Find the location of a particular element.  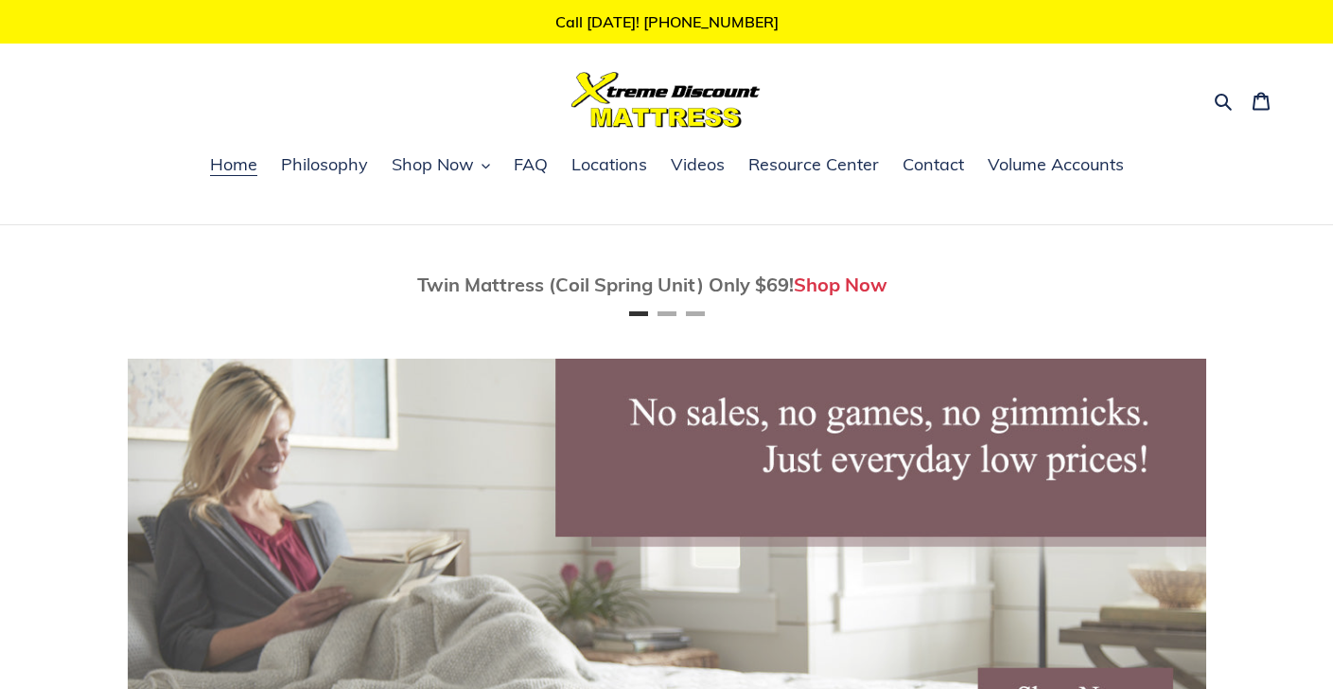

a: Volume Accounts is located at coordinates (1056, 166).